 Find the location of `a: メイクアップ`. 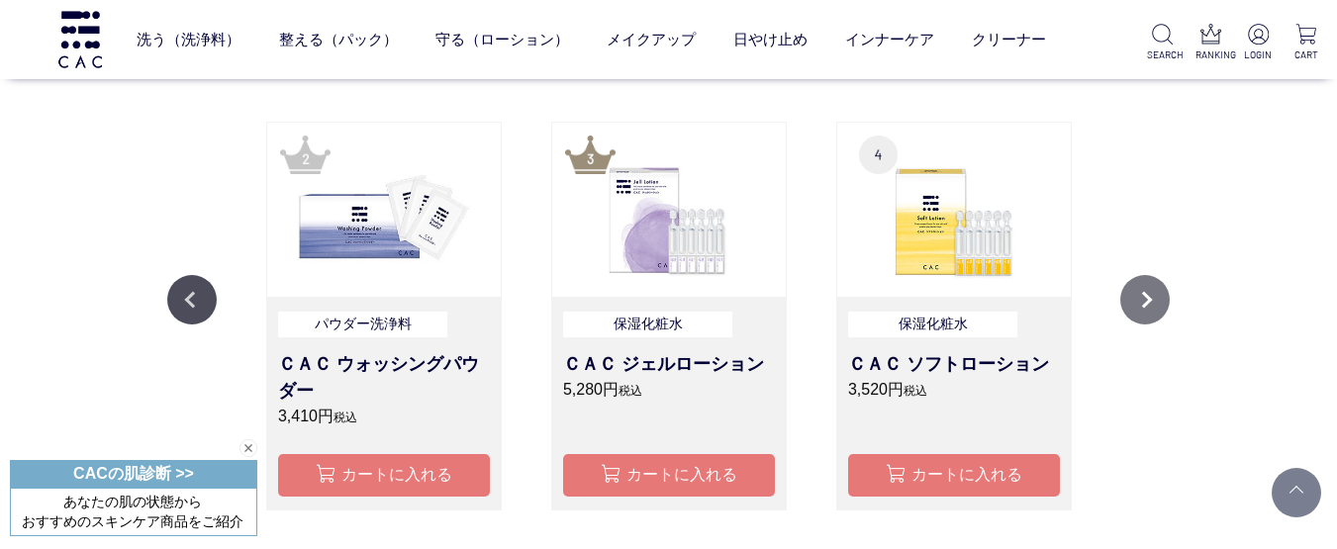

a: メイクアップ is located at coordinates (651, 39).